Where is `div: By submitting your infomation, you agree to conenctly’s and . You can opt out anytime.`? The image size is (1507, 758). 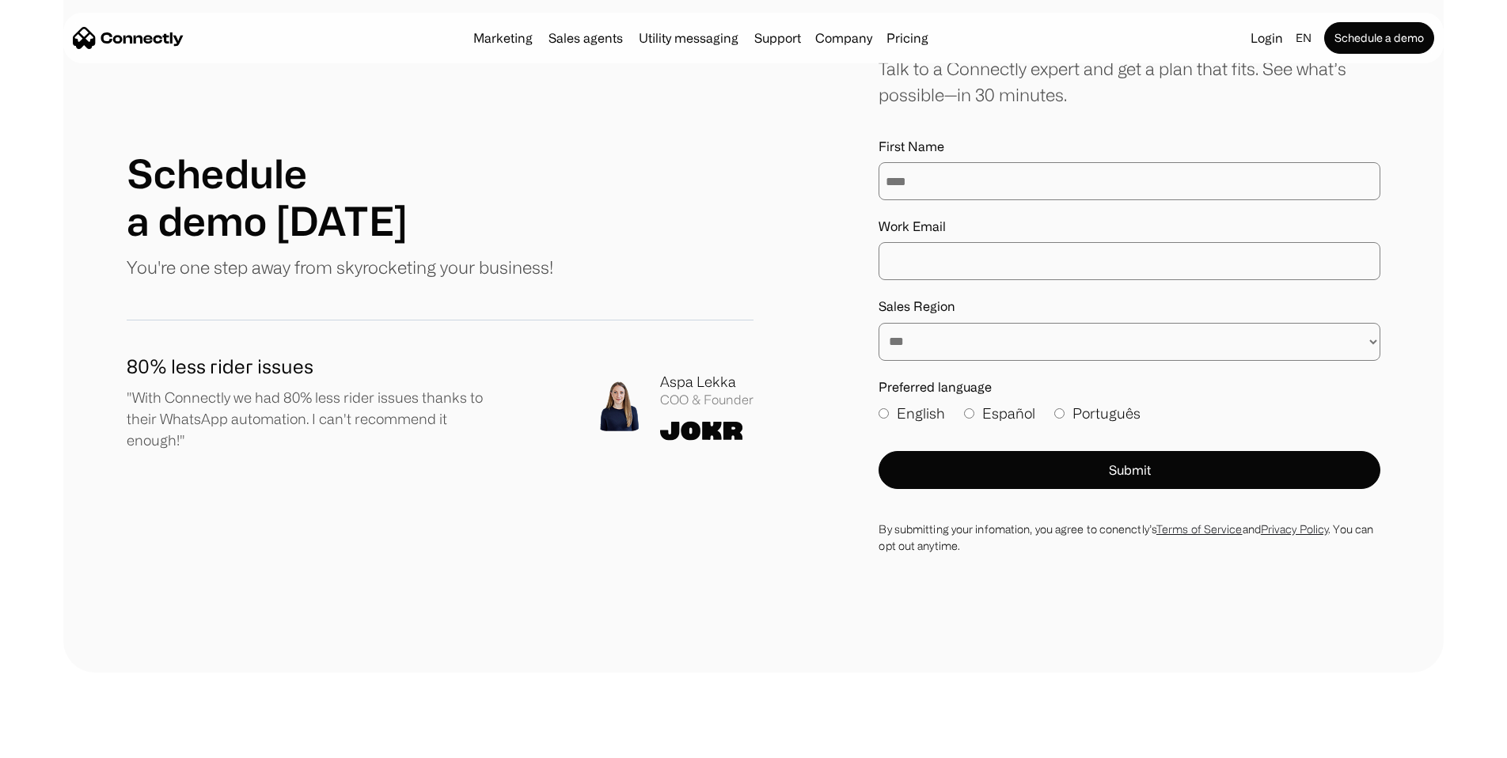 div: By submitting your infomation, you agree to conenctly’s and . You can opt out anytime. is located at coordinates (1129, 537).